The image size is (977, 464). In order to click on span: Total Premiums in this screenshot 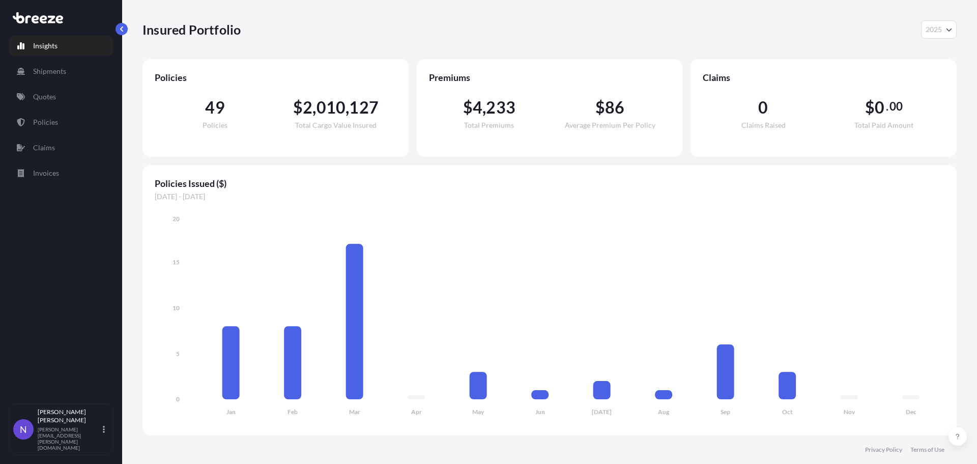, I will do `click(489, 125)`.